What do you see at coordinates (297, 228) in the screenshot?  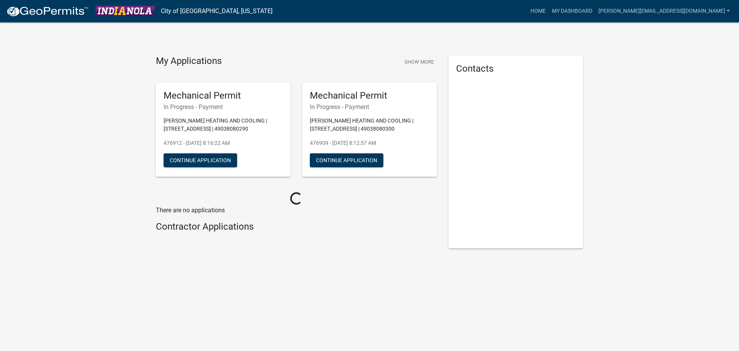 I see `wm-workflow-list-section: Contractor Applications` at bounding box center [297, 228].